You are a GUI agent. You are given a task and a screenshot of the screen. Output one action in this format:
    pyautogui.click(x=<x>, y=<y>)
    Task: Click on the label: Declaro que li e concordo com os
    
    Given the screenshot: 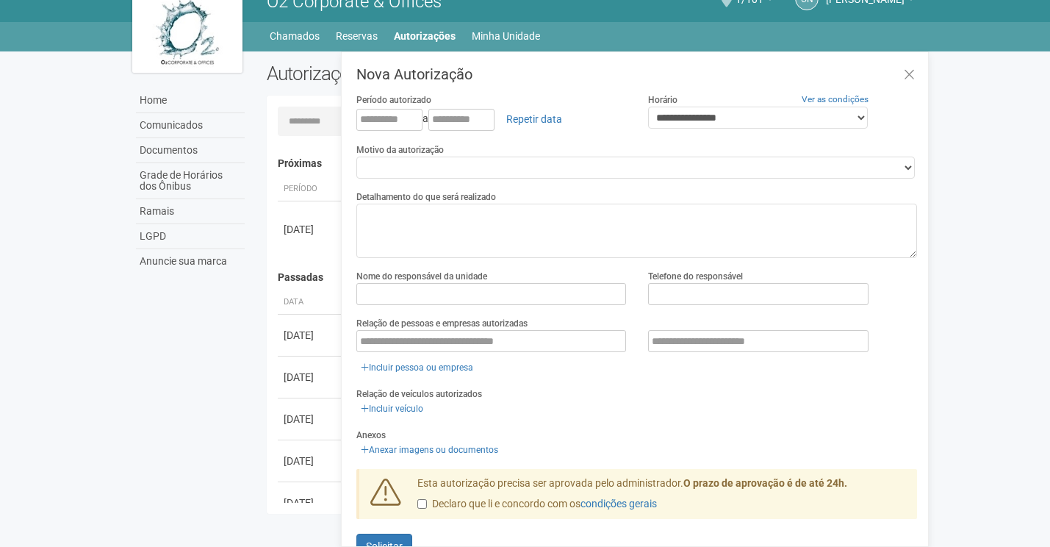 What is the action you would take?
    pyautogui.click(x=537, y=504)
    